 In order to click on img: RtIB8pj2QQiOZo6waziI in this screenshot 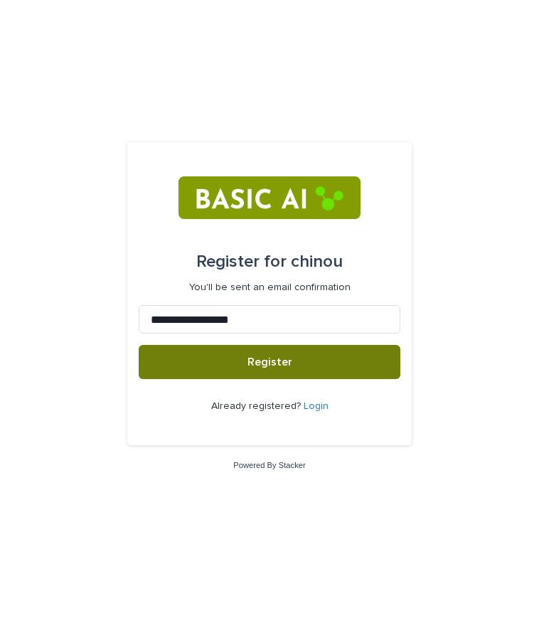, I will do `click(269, 198)`.